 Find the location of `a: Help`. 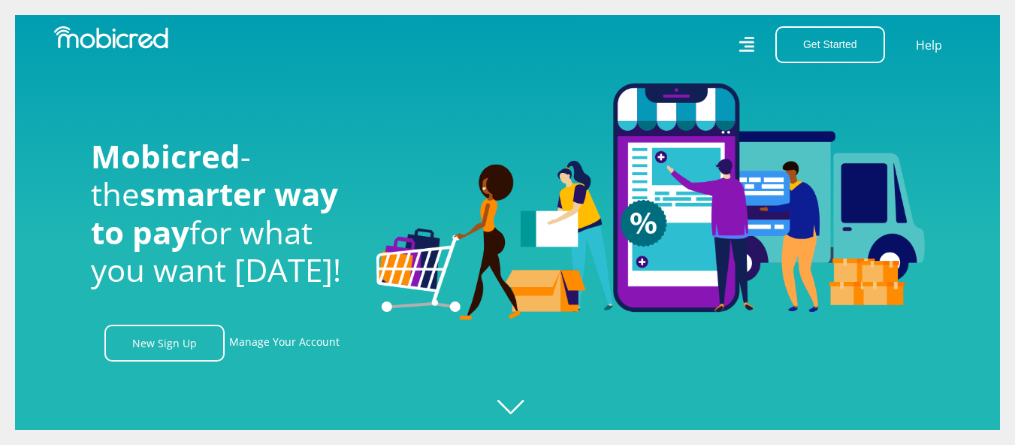

a: Help is located at coordinates (929, 45).